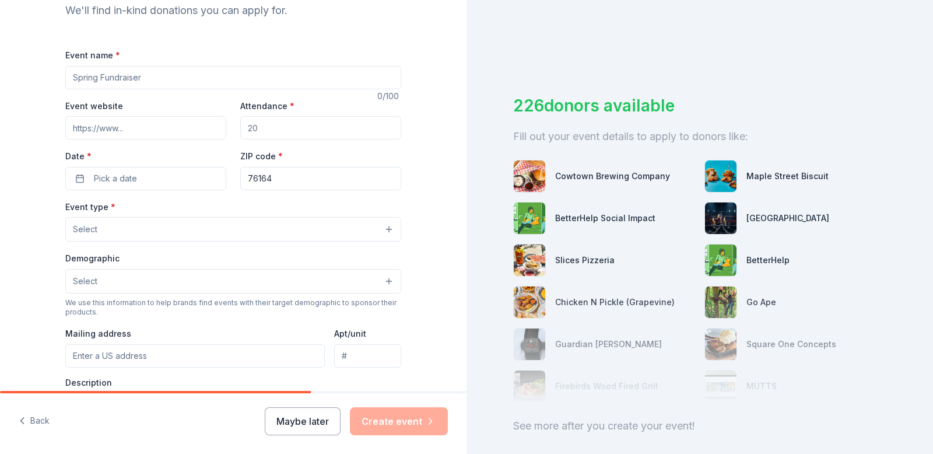 The width and height of the screenshot is (933, 454). I want to click on label: Description, so click(89, 383).